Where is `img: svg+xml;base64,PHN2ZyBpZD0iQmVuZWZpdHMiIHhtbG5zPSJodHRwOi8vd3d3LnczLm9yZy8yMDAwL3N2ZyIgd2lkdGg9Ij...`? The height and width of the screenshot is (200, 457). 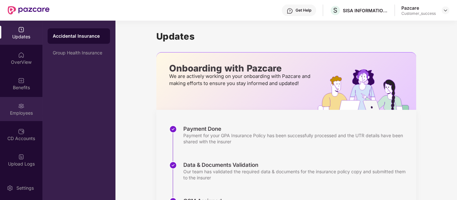
img: svg+xml;base64,PHN2ZyBpZD0iQmVuZWZpdHMiIHhtbG5zPSJodHRwOi8vd3d3LnczLm9yZy8yMDAwL3N2ZyIgd2lkdGg9Ij... is located at coordinates (21, 80).